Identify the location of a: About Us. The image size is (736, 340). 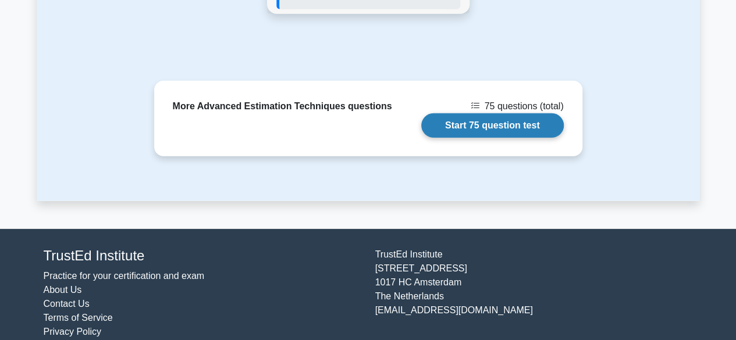
(63, 290).